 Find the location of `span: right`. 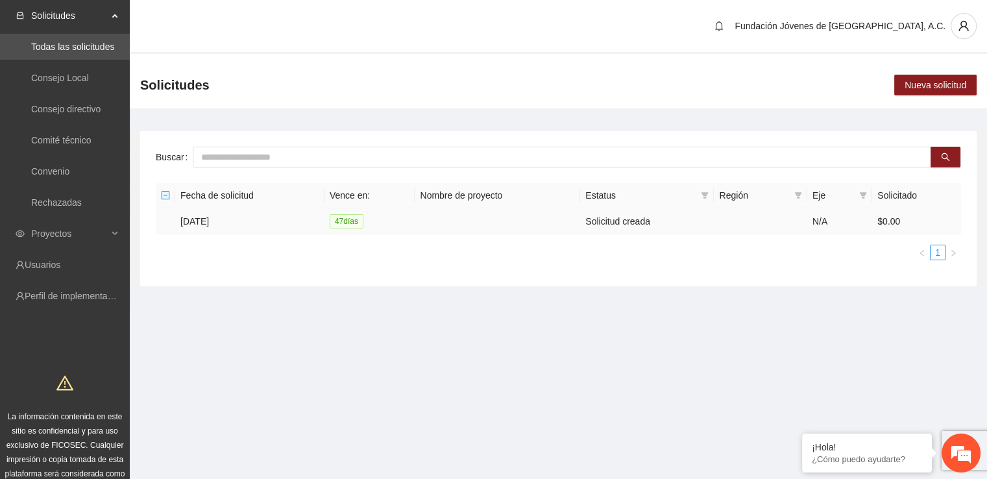

span: right is located at coordinates (954, 253).